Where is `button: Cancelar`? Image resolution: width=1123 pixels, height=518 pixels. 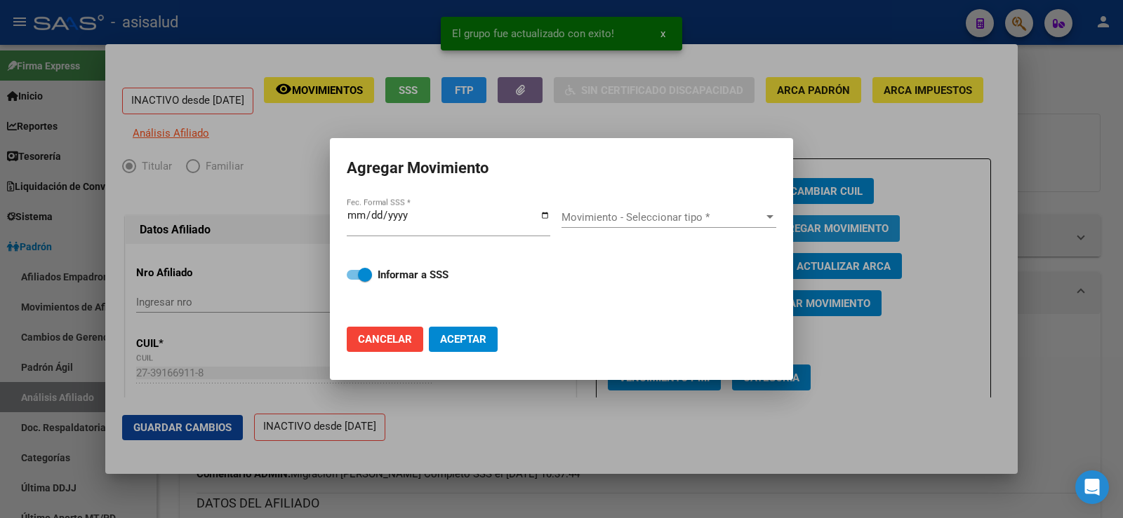
button: Cancelar is located at coordinates (384, 340).